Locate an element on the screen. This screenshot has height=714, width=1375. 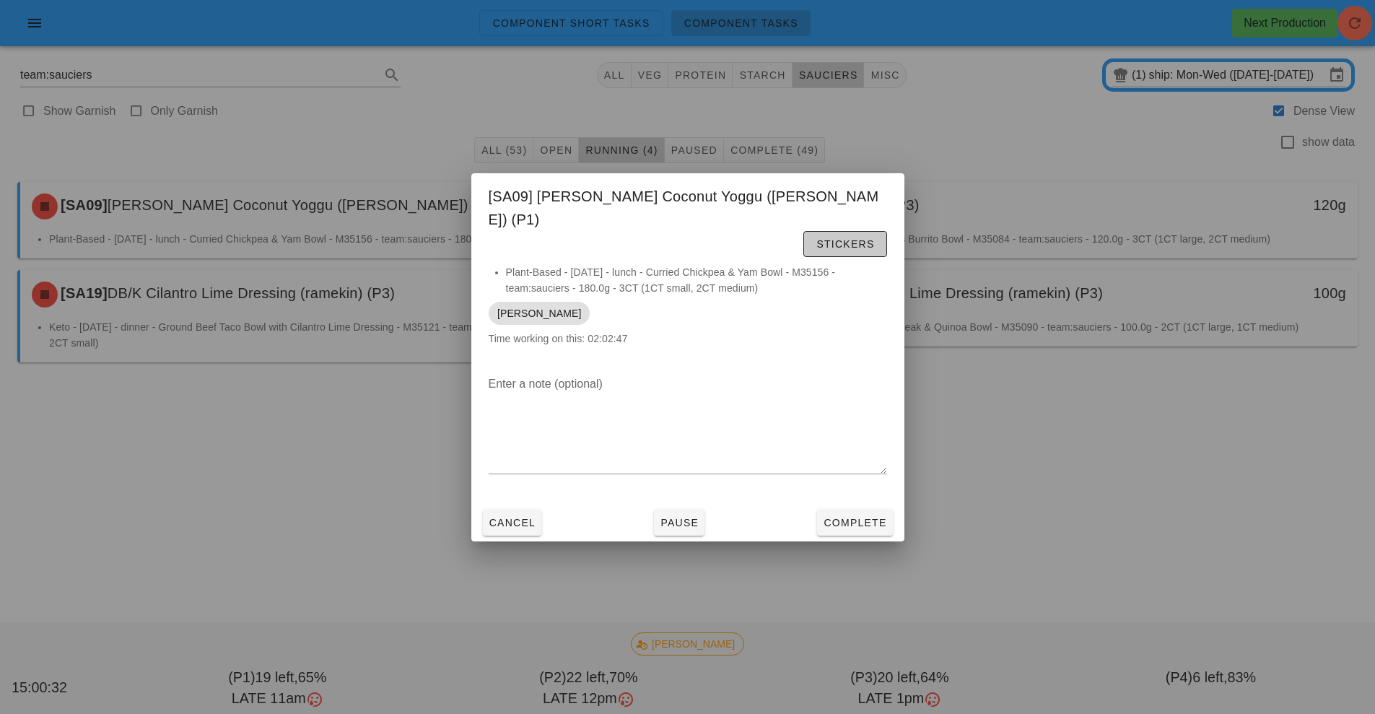
span: Cancel is located at coordinates (512, 522).